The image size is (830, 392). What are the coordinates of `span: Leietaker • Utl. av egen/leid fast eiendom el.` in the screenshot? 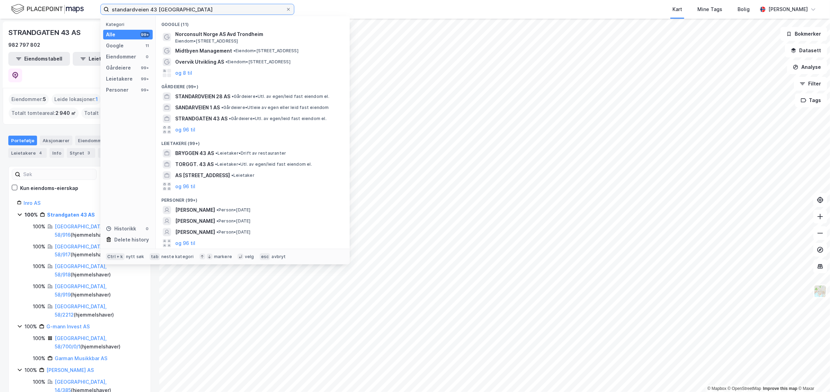 It's located at (264, 164).